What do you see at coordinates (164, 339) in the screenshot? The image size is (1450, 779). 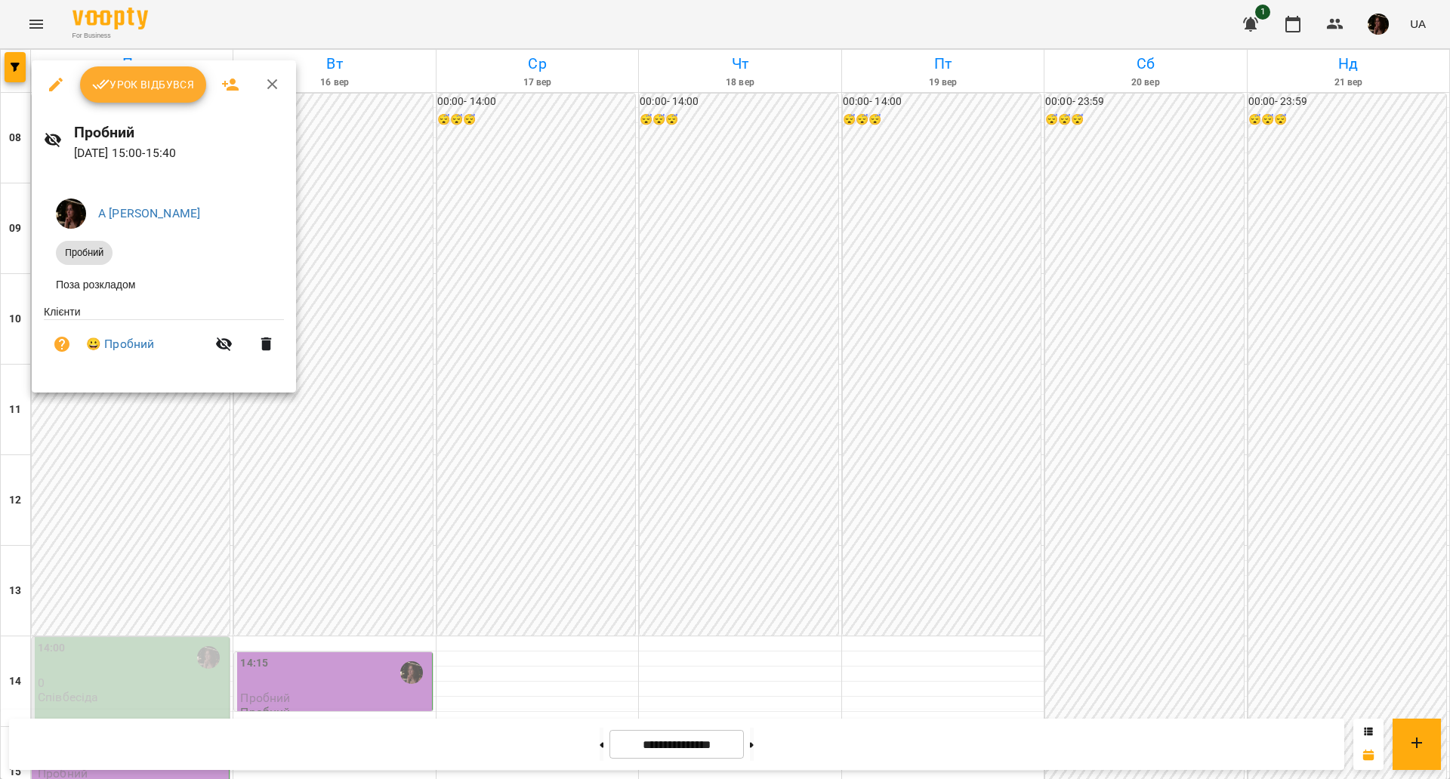 I see `ul: Клієнти` at bounding box center [164, 339].